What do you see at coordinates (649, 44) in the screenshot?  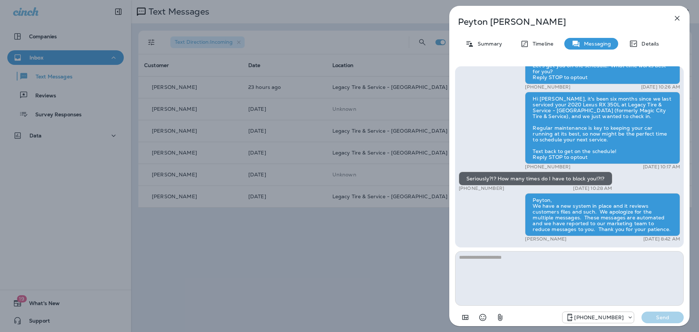 I see `p: Details` at bounding box center [649, 44].